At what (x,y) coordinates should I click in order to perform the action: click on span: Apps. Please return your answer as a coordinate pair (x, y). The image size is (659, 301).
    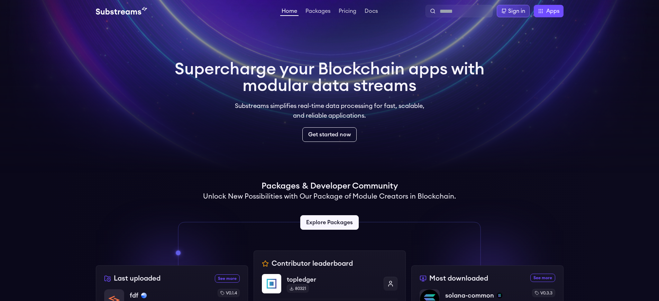
    Looking at the image, I should click on (553, 11).